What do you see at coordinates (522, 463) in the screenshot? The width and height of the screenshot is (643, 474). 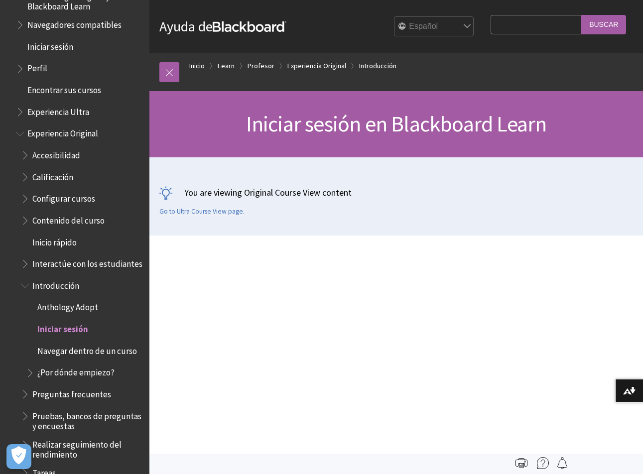 I see `img: Print` at bounding box center [522, 463].